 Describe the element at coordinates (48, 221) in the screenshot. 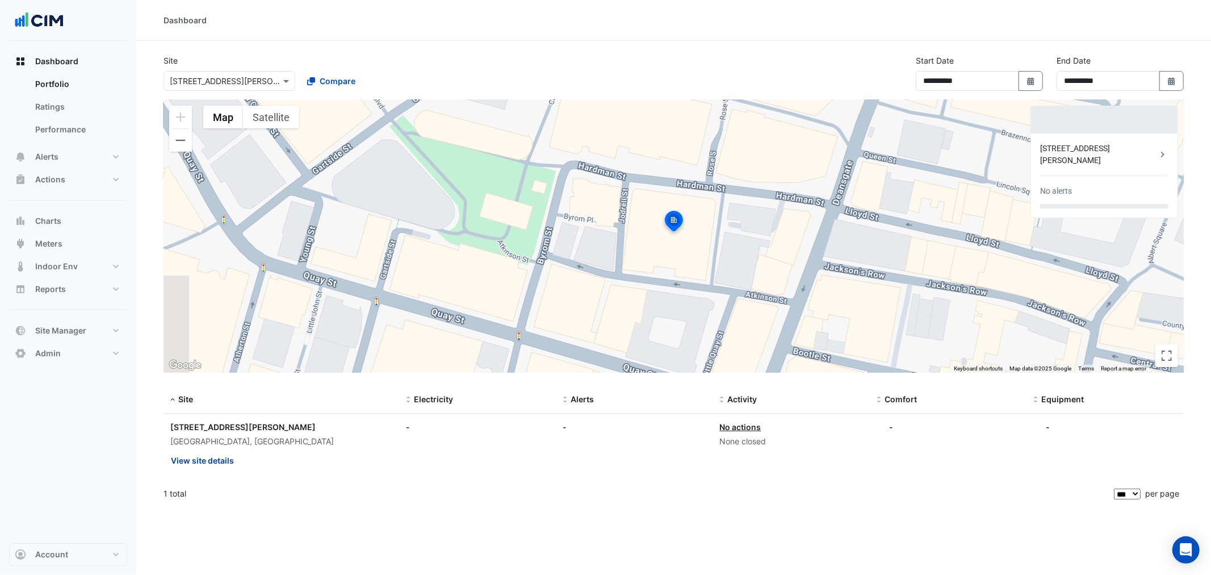

I see `span: Charts` at that location.